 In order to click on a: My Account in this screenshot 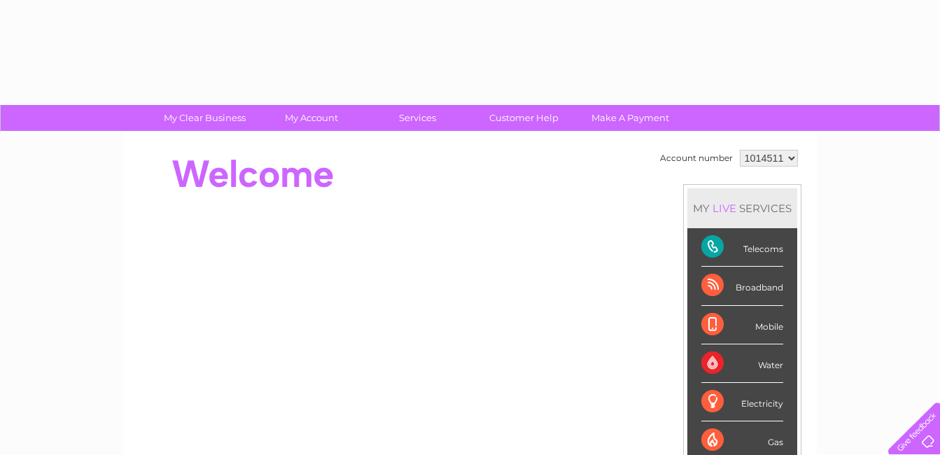, I will do `click(311, 118)`.